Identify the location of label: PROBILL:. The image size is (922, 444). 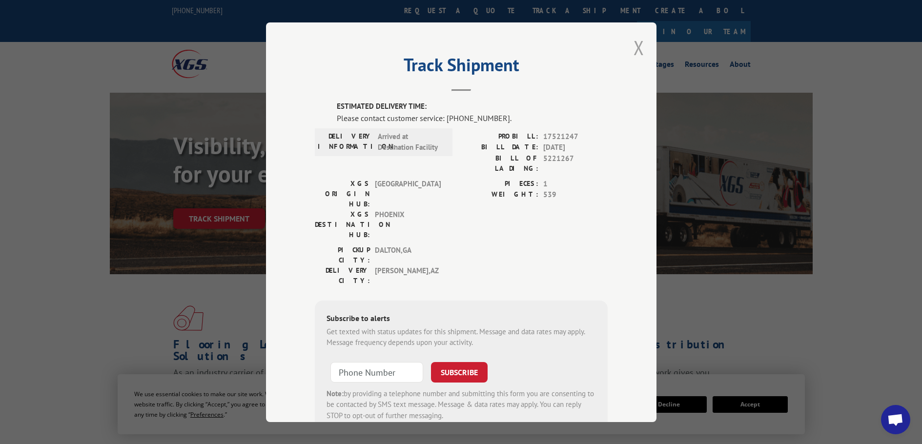
(500, 136).